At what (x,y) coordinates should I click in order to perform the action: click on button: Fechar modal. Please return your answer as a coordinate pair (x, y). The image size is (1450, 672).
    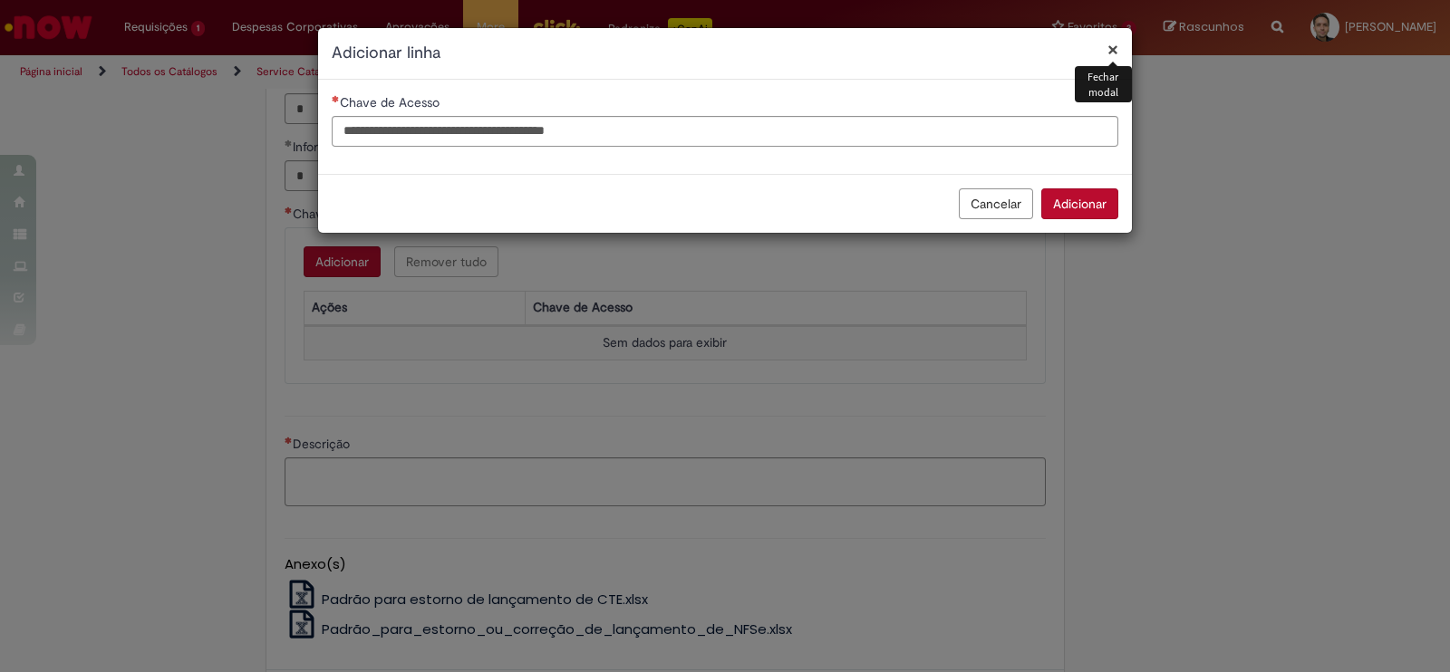
    Looking at the image, I should click on (1113, 49).